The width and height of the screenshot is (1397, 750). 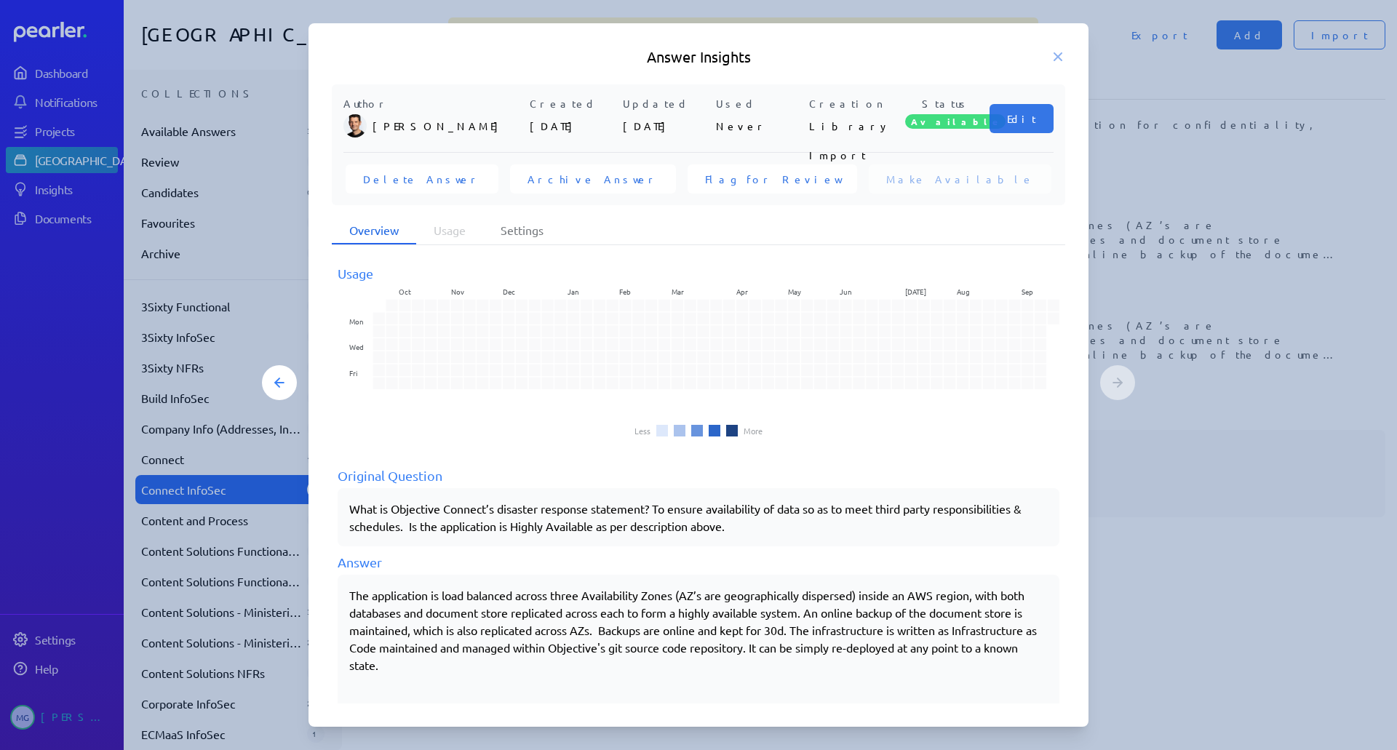 What do you see at coordinates (356, 346) in the screenshot?
I see `text: Wed` at bounding box center [356, 346].